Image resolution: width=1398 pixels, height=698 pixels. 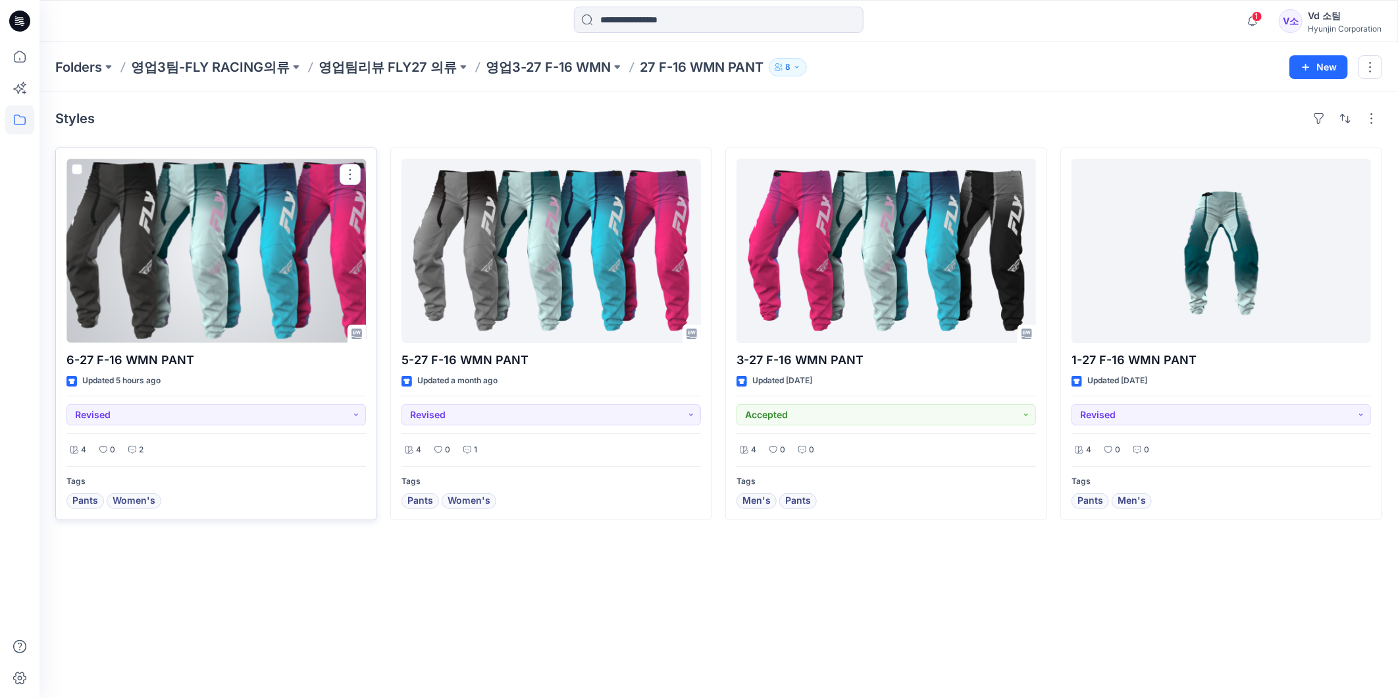 What do you see at coordinates (1318, 67) in the screenshot?
I see `button: New` at bounding box center [1318, 67].